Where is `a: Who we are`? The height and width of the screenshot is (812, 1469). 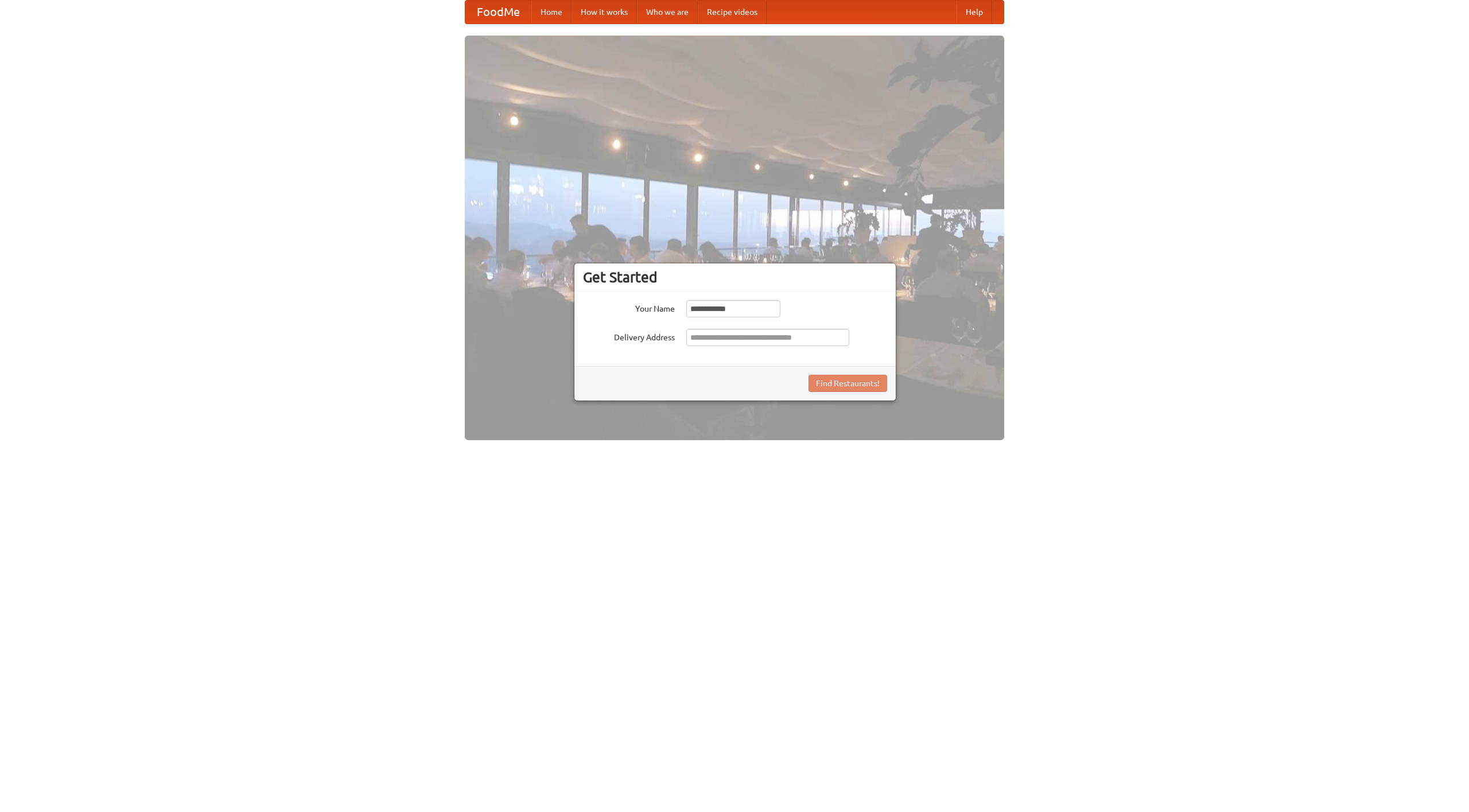 a: Who we are is located at coordinates (667, 13).